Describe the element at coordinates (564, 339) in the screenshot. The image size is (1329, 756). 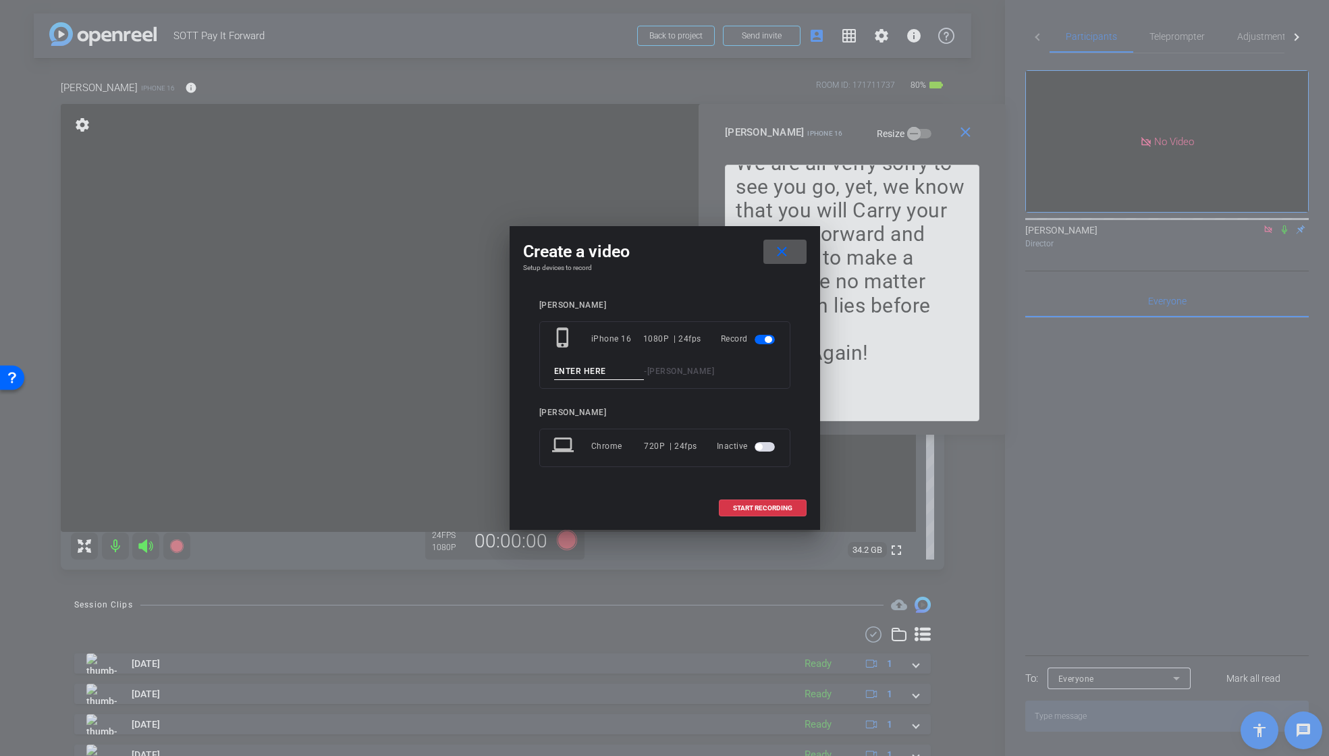
I see `mat-icon: phone_iphone` at that location.